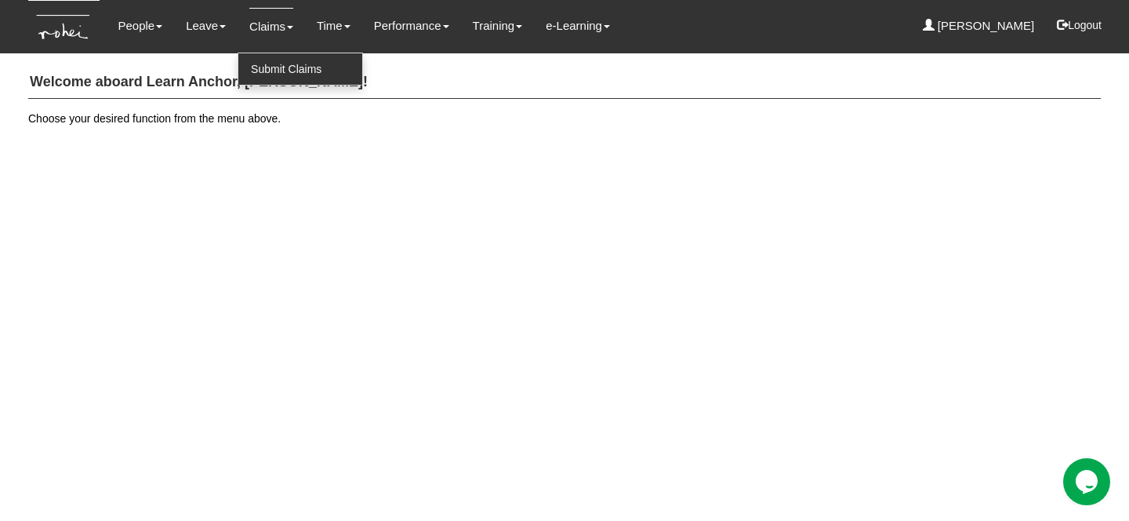  What do you see at coordinates (412, 26) in the screenshot?
I see `a: Performance` at bounding box center [412, 26].